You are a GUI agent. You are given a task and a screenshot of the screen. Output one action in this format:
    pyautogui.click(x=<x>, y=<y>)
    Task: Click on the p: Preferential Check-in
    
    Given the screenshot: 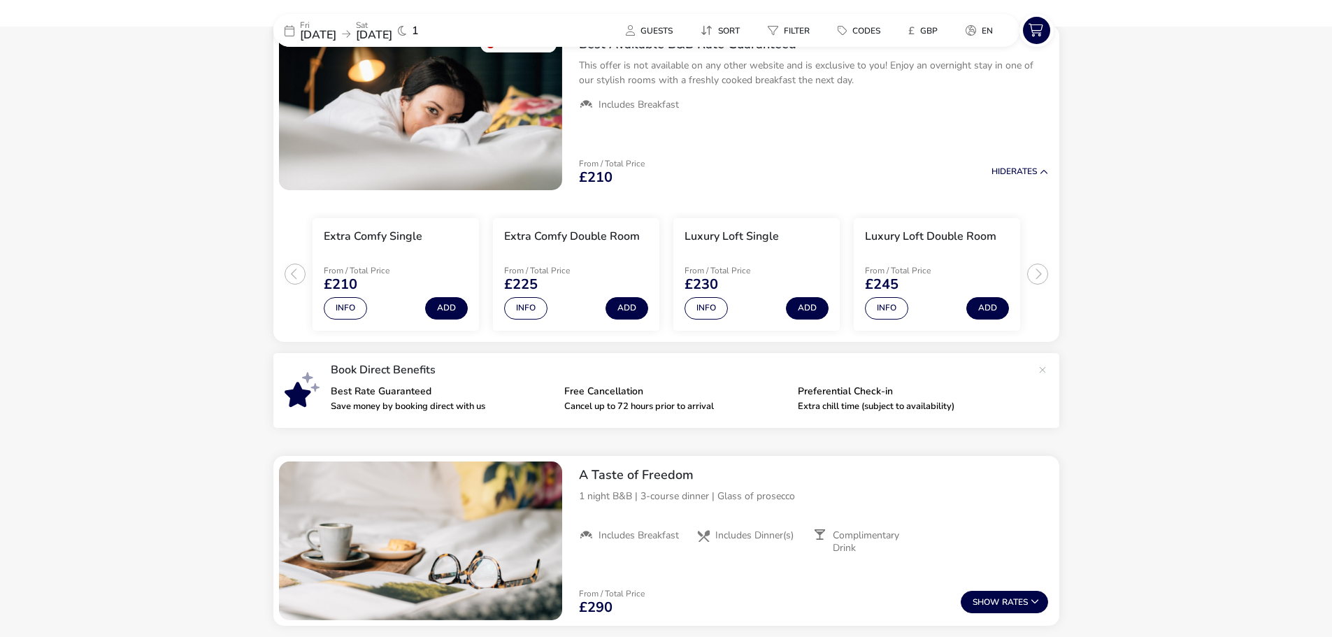 What is the action you would take?
    pyautogui.click(x=909, y=391)
    